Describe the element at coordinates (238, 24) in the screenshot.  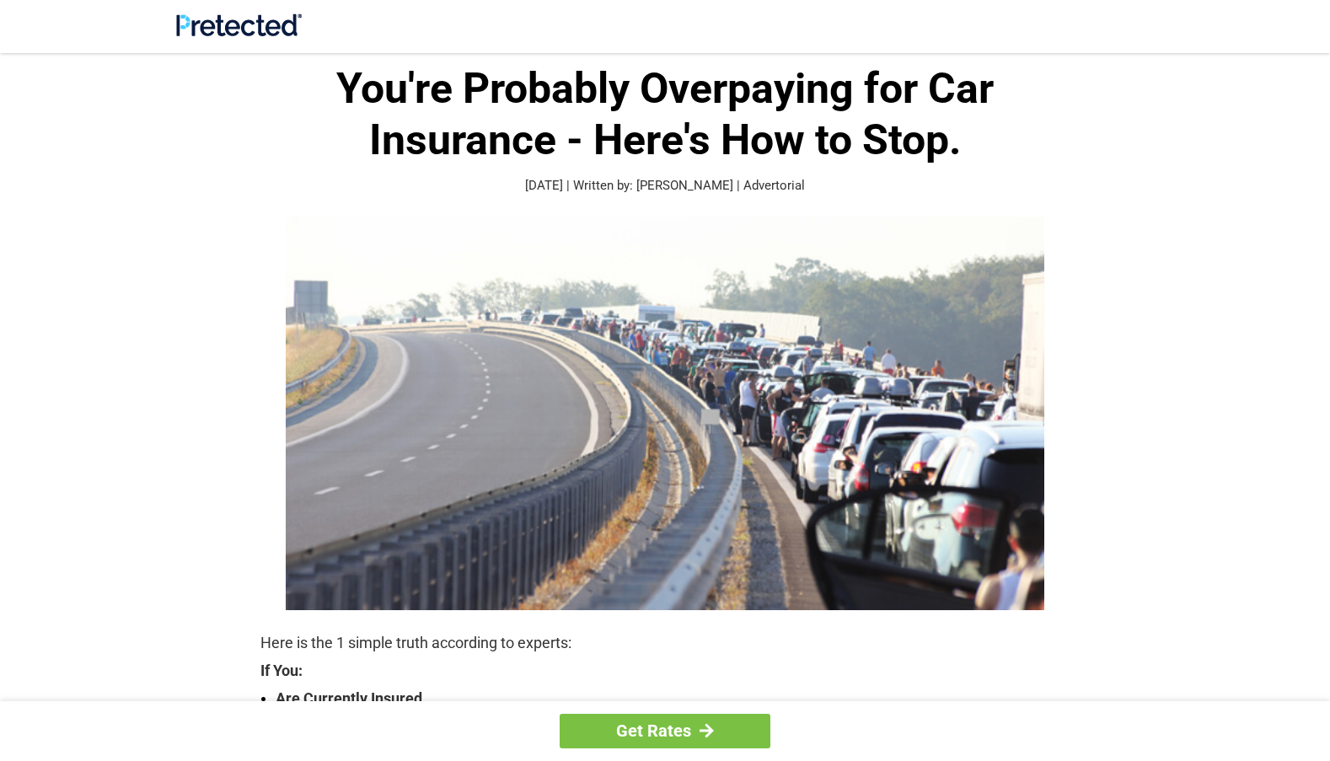
I see `img: Site Logo` at that location.